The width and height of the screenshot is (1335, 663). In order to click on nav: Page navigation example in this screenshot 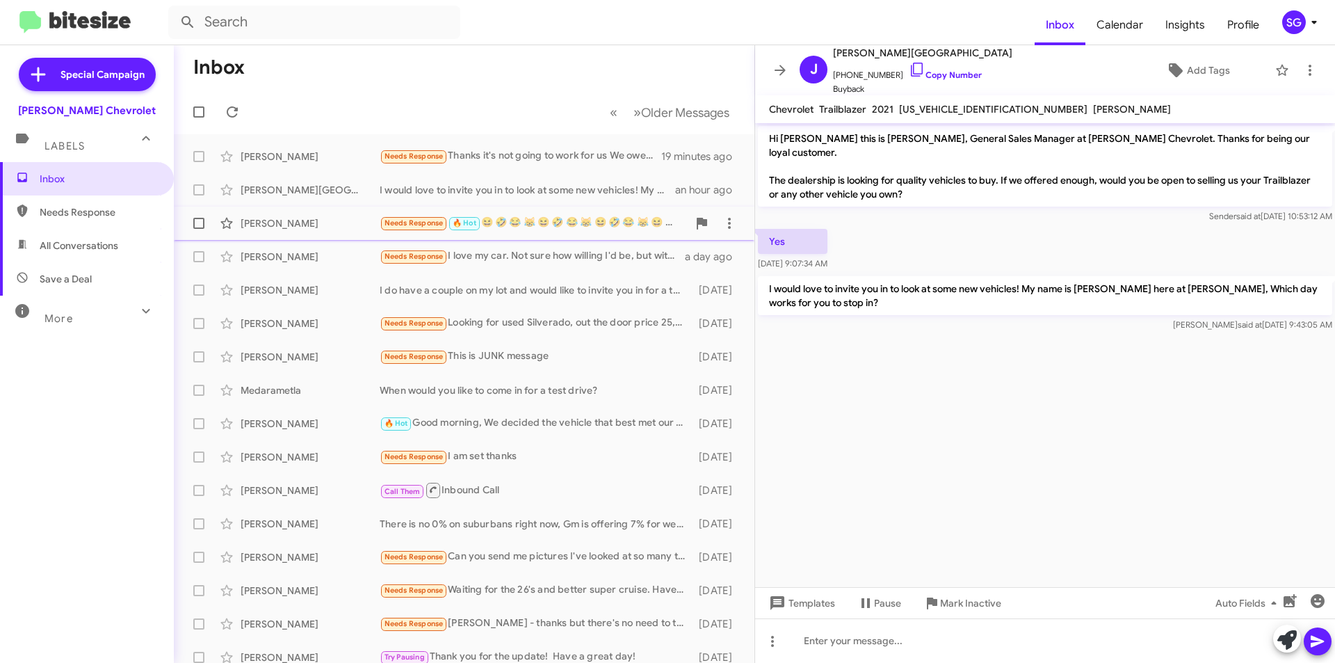, I will do `click(670, 112)`.